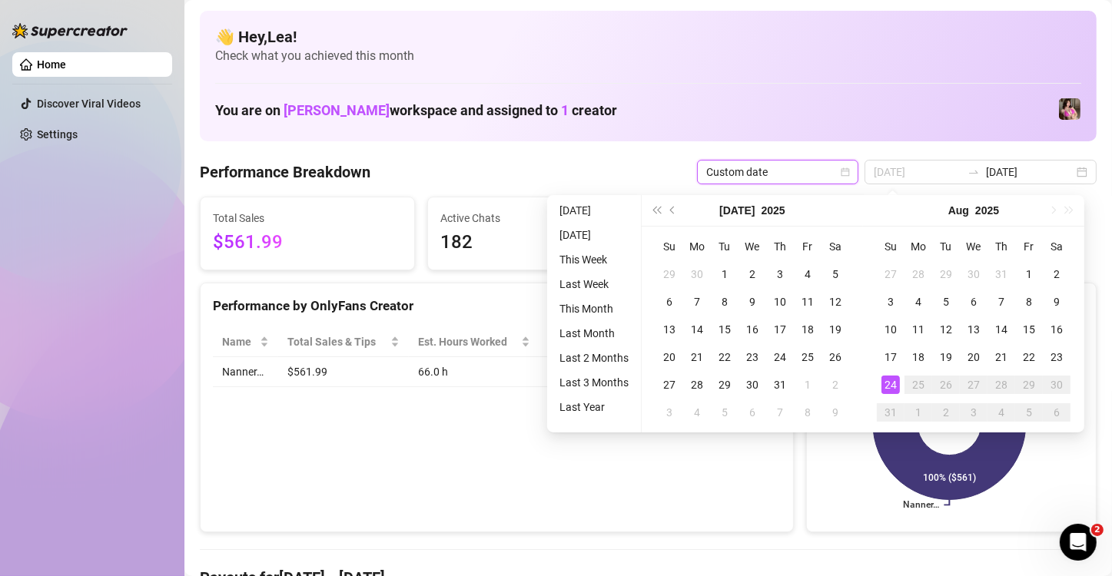 The width and height of the screenshot is (1112, 576). Describe the element at coordinates (1029, 330) in the screenshot. I see `td: 2025-08-15` at that location.